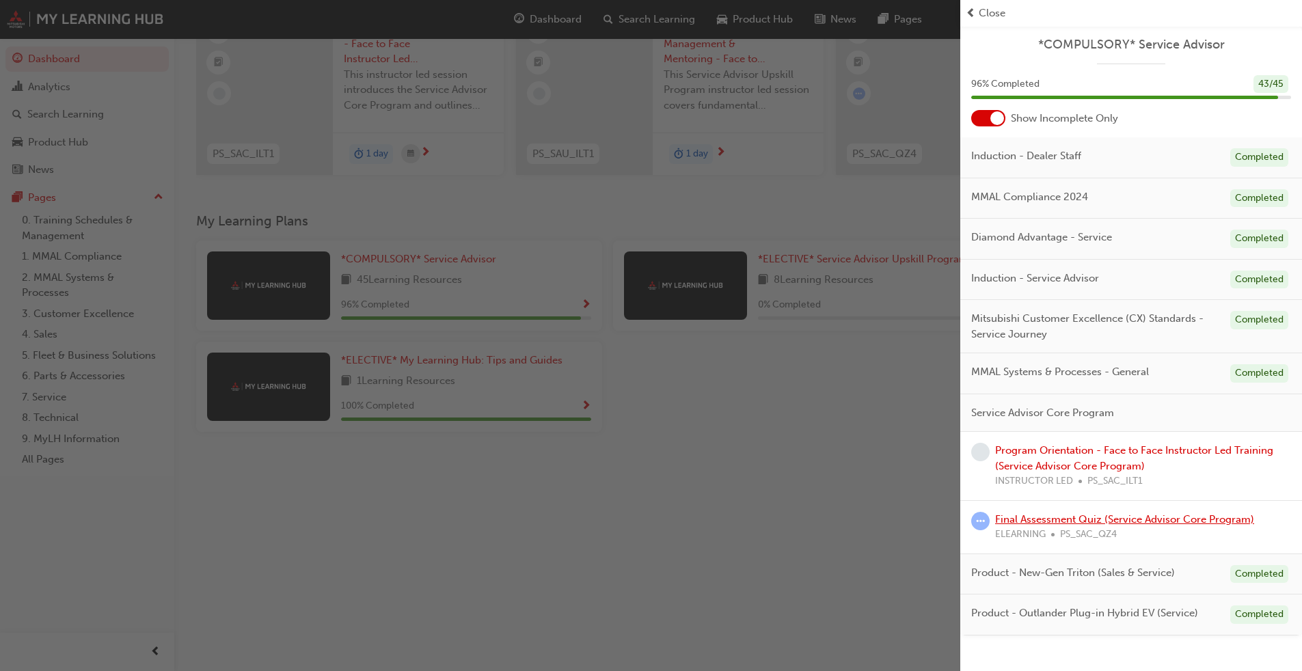 The height and width of the screenshot is (671, 1302). I want to click on a: Program Orientation - Face to Face Instructor Led Training (Service Advisor Core Program), so click(1134, 458).